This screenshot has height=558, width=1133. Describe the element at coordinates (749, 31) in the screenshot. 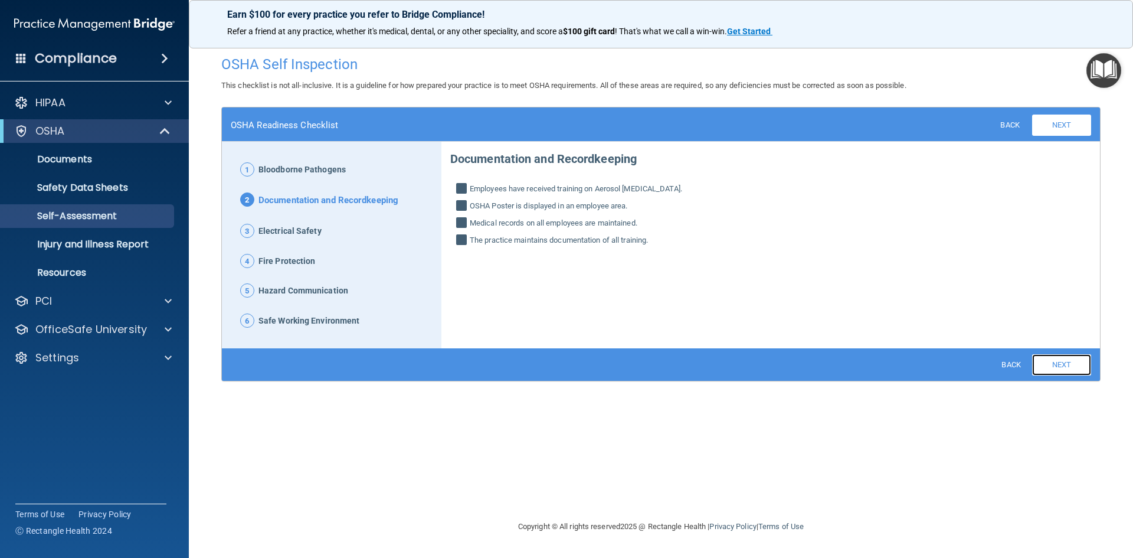

I see `strong: Get Started` at that location.